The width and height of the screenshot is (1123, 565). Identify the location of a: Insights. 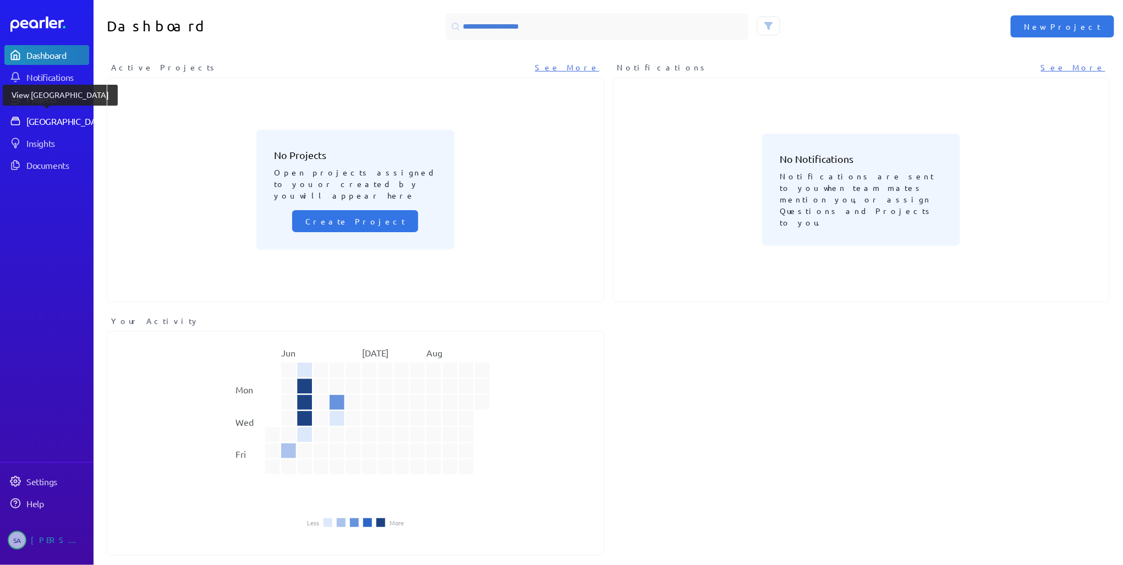
(47, 143).